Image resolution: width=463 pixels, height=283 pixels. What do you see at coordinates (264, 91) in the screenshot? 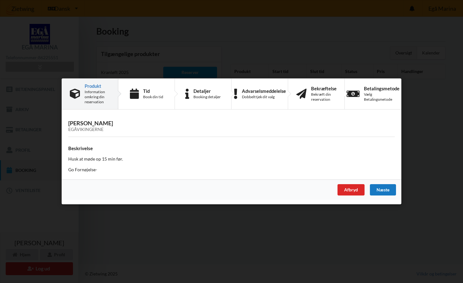
I see `div: Advarselsmeddelelse` at bounding box center [264, 91].